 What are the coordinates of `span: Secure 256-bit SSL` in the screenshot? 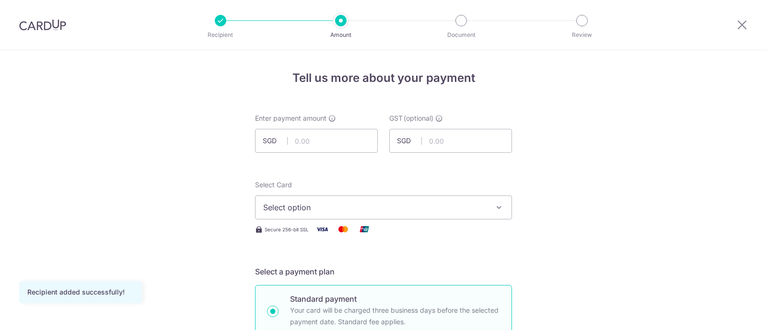 It's located at (287, 230).